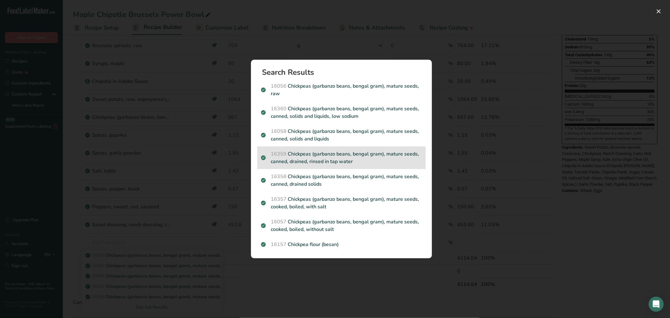 The width and height of the screenshot is (670, 318). What do you see at coordinates (279, 177) in the screenshot?
I see `span: 16358` at bounding box center [279, 177].